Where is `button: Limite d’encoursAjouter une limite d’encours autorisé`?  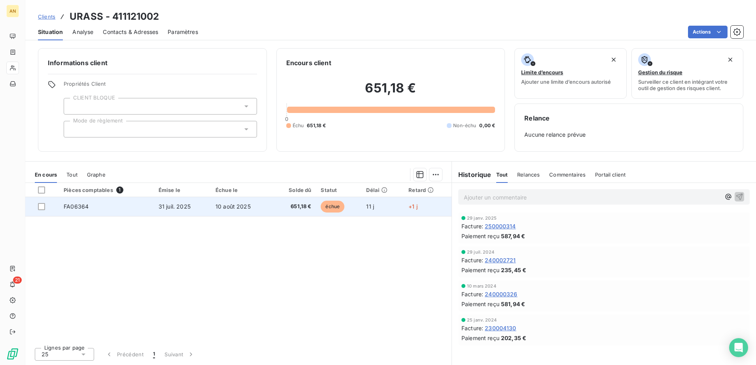 button: Limite d’encoursAjouter une limite d’encours autorisé is located at coordinates (570, 74).